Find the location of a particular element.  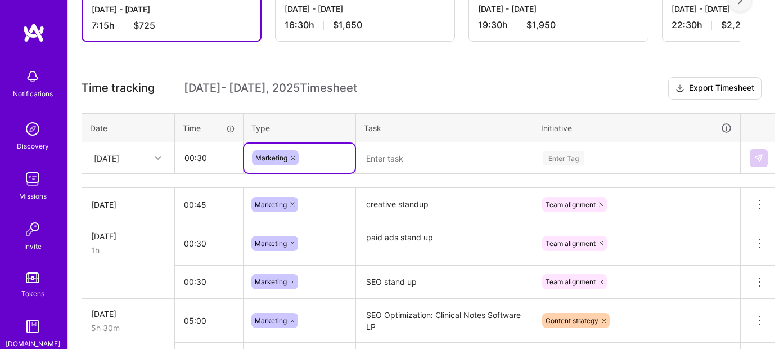

img: tokens is located at coordinates (33, 277).